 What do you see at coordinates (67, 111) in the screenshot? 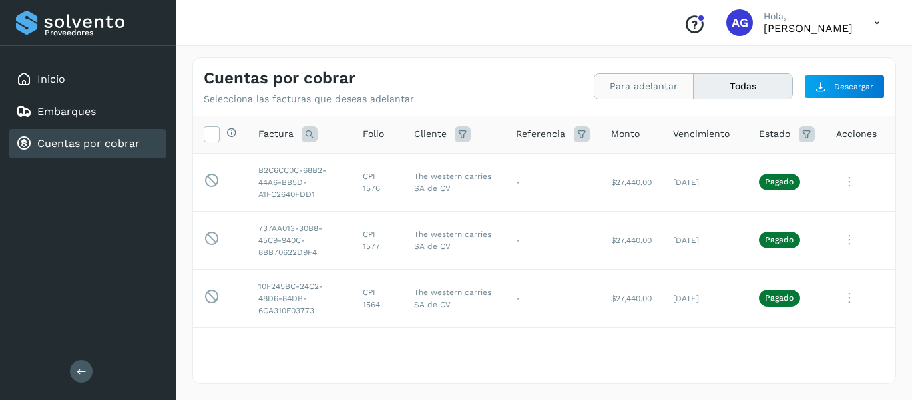
I see `a: Embarques` at bounding box center [67, 111].